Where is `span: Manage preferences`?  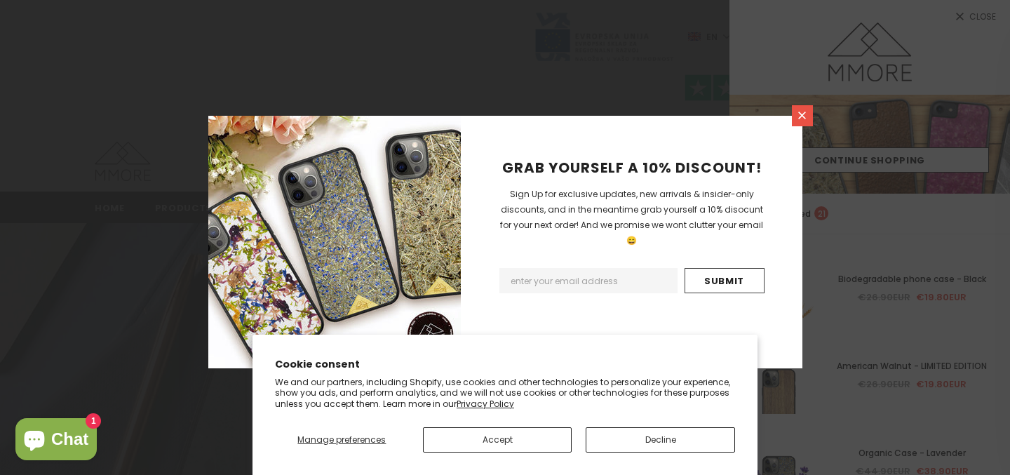
span: Manage preferences is located at coordinates (342, 439).